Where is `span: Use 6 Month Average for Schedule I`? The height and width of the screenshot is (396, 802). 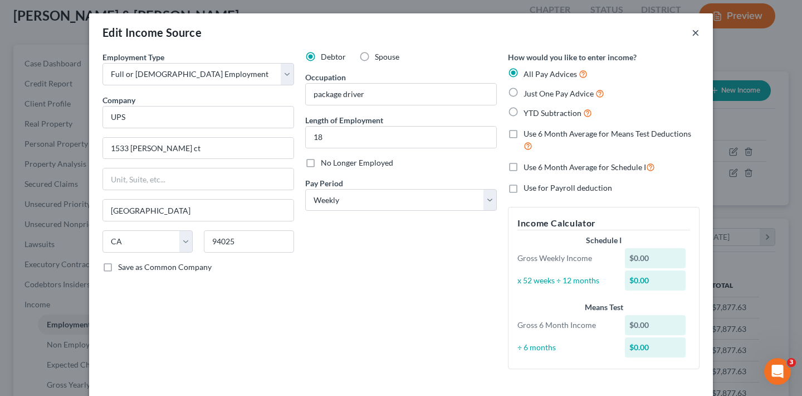 span: Use 6 Month Average for Schedule I is located at coordinates (585, 167).